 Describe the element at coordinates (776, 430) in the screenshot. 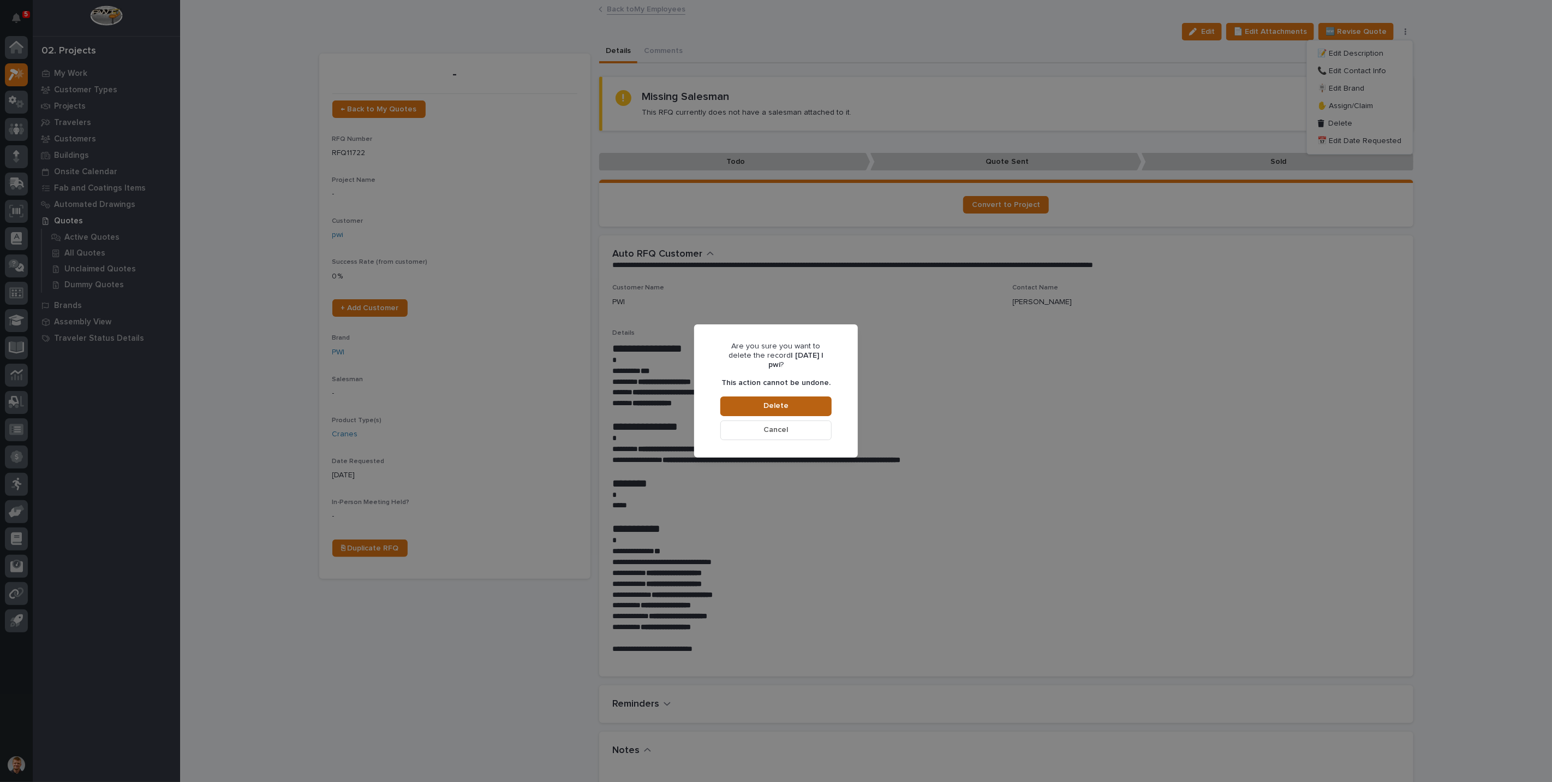

I see `span: Cancel` at that location.